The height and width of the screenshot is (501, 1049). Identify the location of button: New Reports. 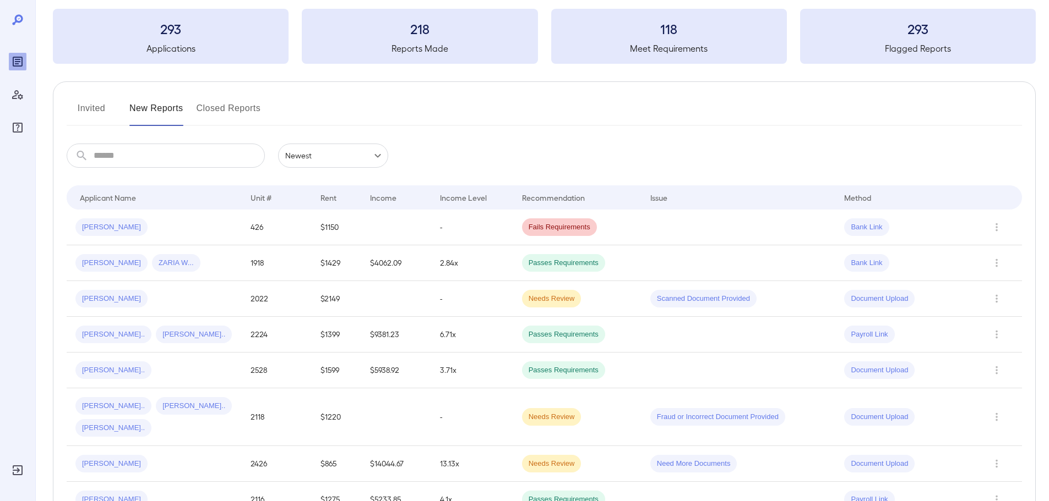
(156, 113).